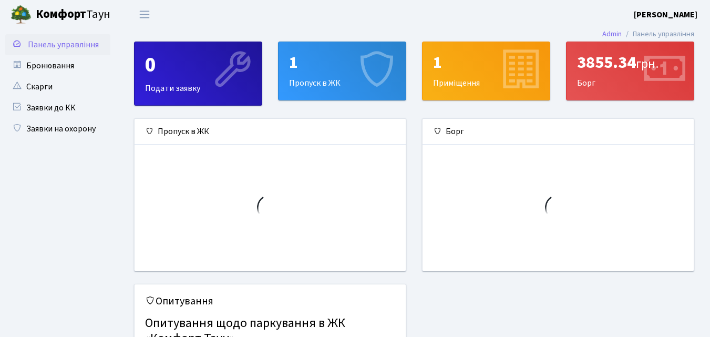 The width and height of the screenshot is (710, 337). I want to click on nav: breadcrumb, so click(648, 34).